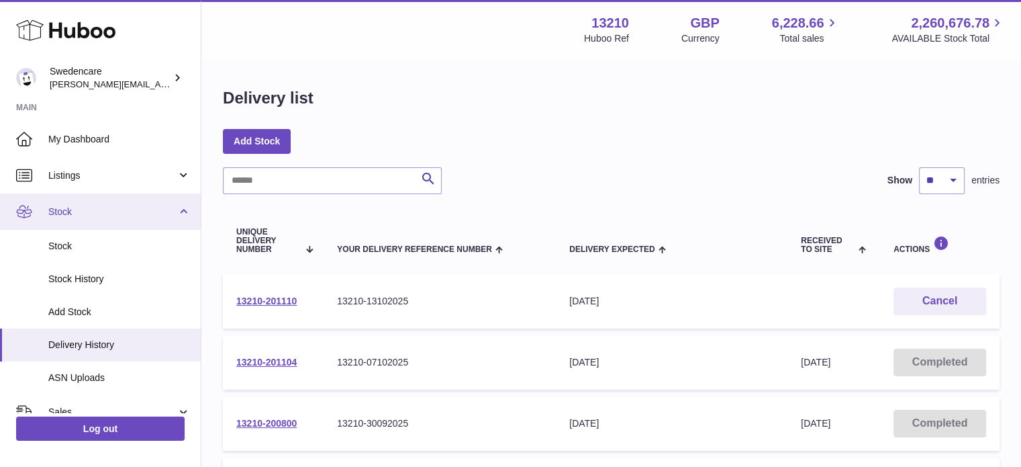 This screenshot has width=1021, height=467. Describe the element at coordinates (828, 245) in the screenshot. I see `span: Received to Site` at that location.